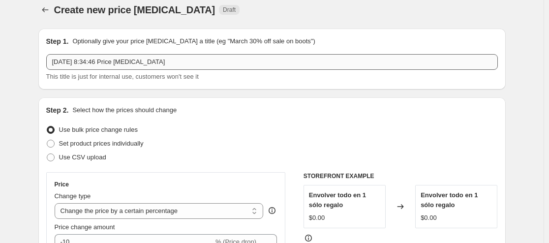  What do you see at coordinates (125, 110) in the screenshot?
I see `p: Select how the prices should change` at bounding box center [125, 110].